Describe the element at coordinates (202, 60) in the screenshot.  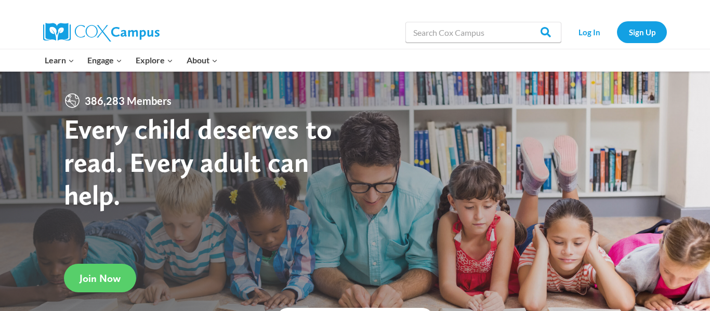
I see `span: About` at that location.